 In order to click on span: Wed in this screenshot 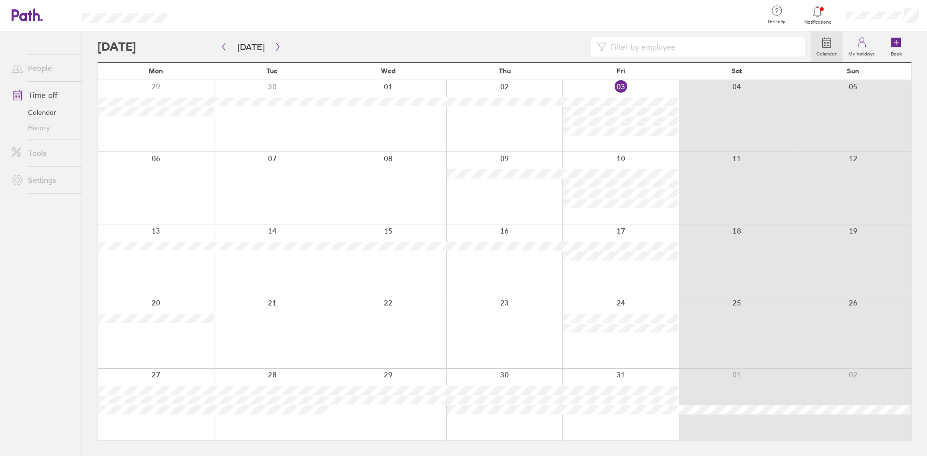, I will do `click(388, 71)`.